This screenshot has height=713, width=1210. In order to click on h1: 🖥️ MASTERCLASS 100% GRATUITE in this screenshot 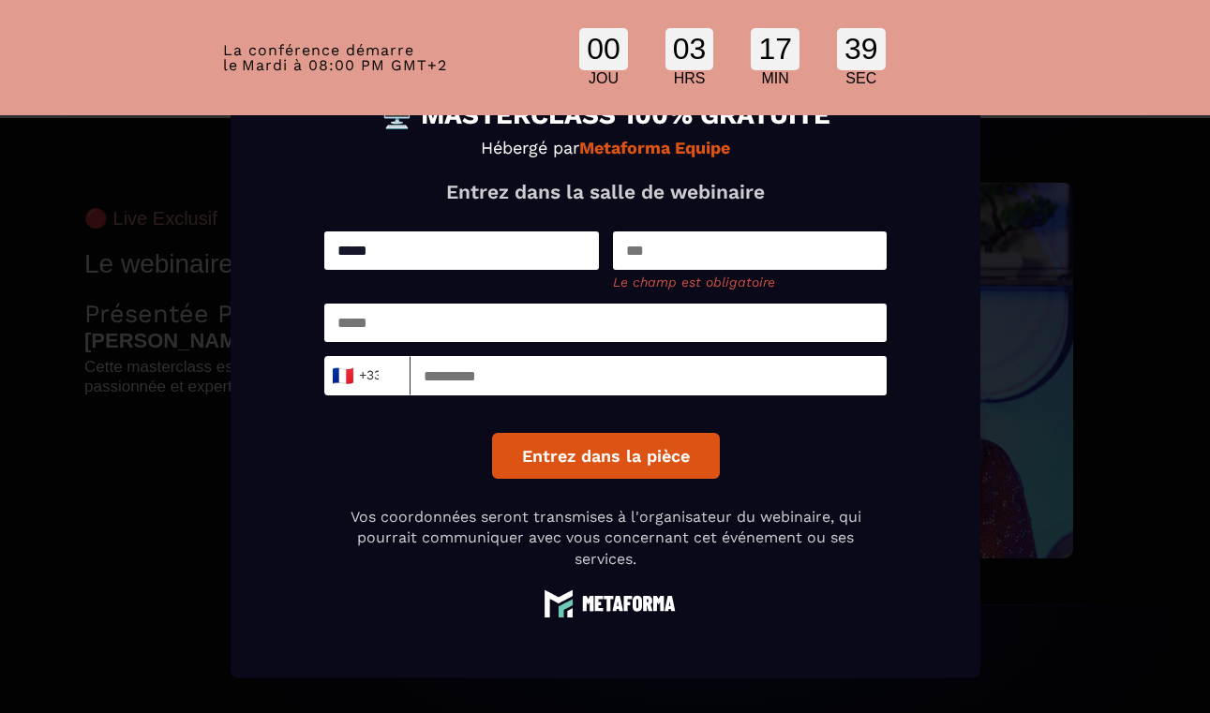, I will do `click(605, 114)`.